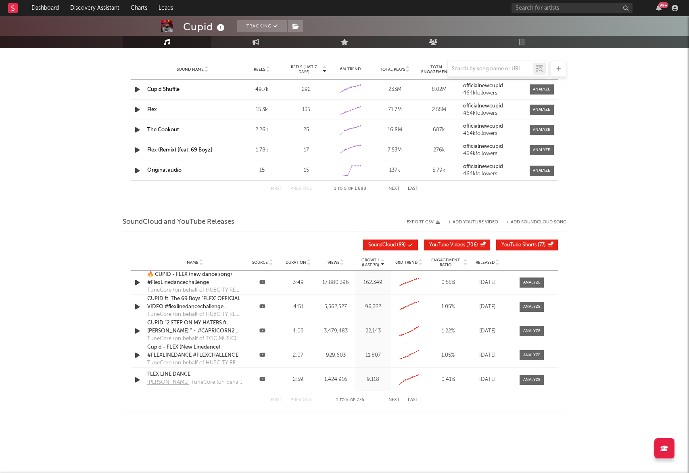 The height and width of the screenshot is (473, 689). I want to click on button: + Add YouTube Video, so click(473, 222).